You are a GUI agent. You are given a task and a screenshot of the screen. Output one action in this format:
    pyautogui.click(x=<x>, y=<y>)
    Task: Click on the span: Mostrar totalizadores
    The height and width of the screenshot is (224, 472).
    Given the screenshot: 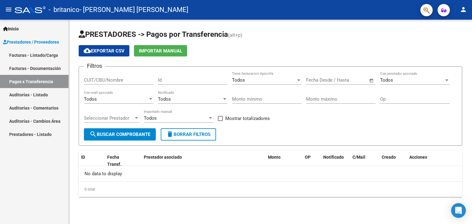 What is the action you would take?
    pyautogui.click(x=247, y=118)
    